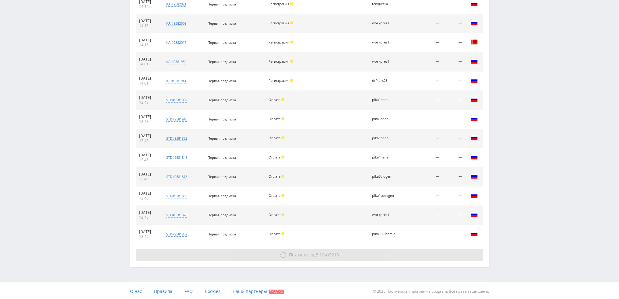 This screenshot has width=619, height=299. I want to click on div: std#9581818, so click(177, 177).